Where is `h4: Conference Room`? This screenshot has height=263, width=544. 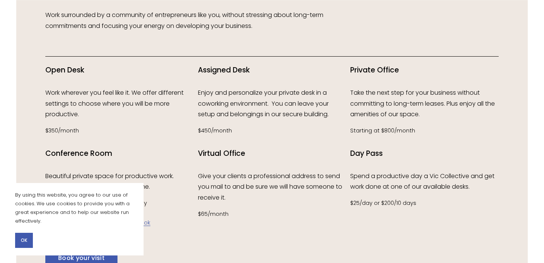 h4: Conference Room is located at coordinates (119, 154).